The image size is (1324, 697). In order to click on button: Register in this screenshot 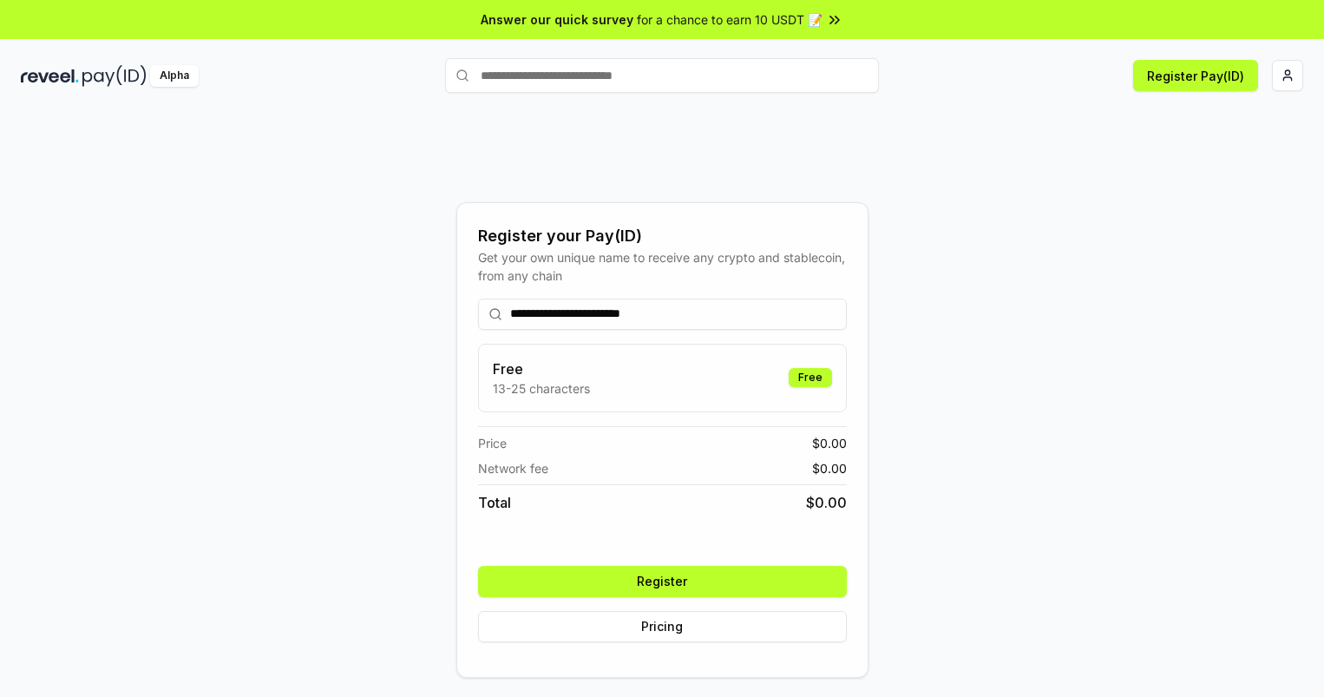, I will do `click(662, 581)`.